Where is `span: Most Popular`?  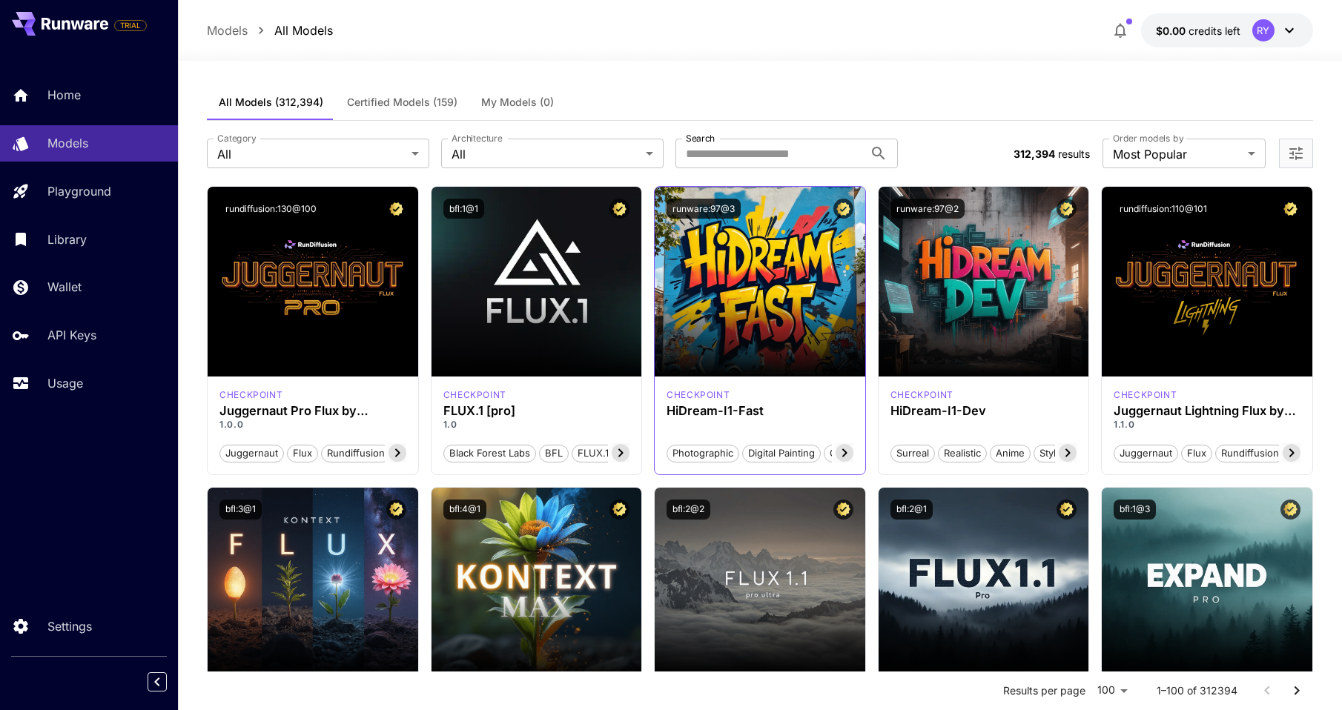
span: Most Popular is located at coordinates (1178, 154).